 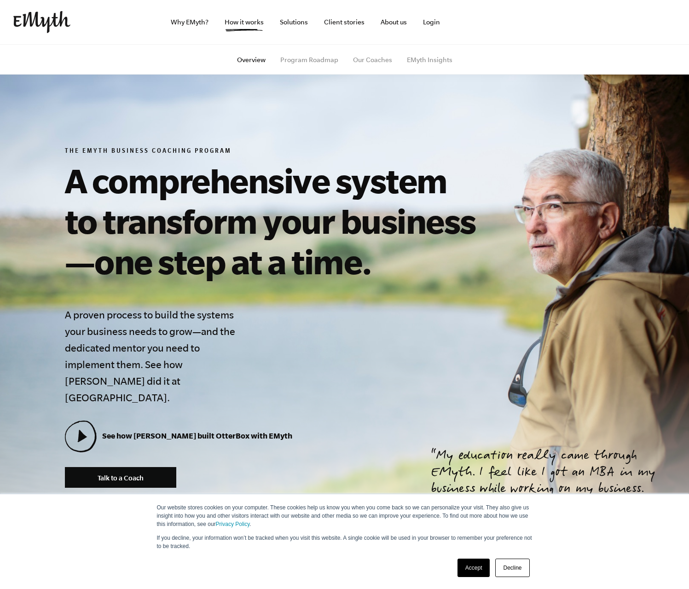 What do you see at coordinates (275, 152) in the screenshot?
I see `h6: The EMyth Business Coaching Program` at bounding box center [275, 152].